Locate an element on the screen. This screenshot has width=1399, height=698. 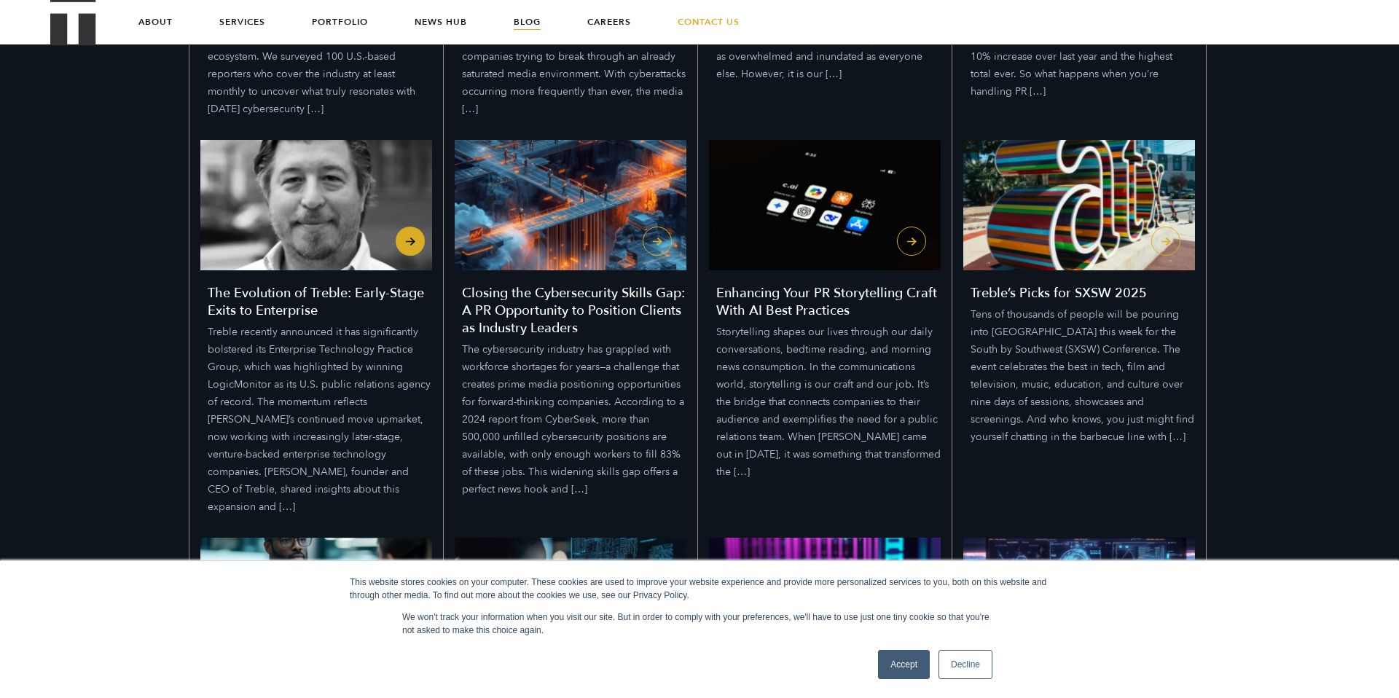
img: Enhancing Your PR Storytelling Craft With AI Best Practices is located at coordinates (825, 205).